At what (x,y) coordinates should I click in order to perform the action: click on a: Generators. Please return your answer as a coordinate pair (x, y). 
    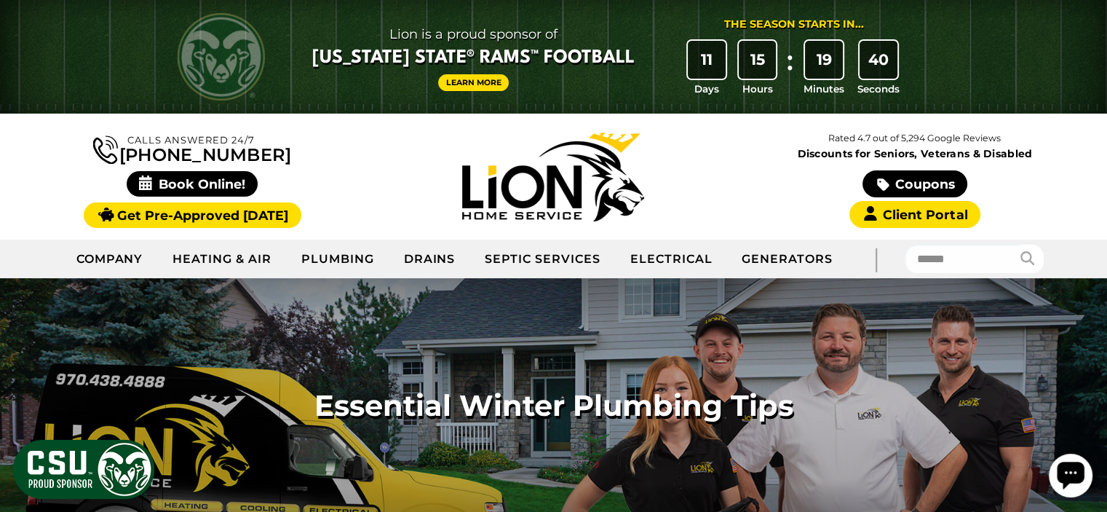
    Looking at the image, I should click on (787, 259).